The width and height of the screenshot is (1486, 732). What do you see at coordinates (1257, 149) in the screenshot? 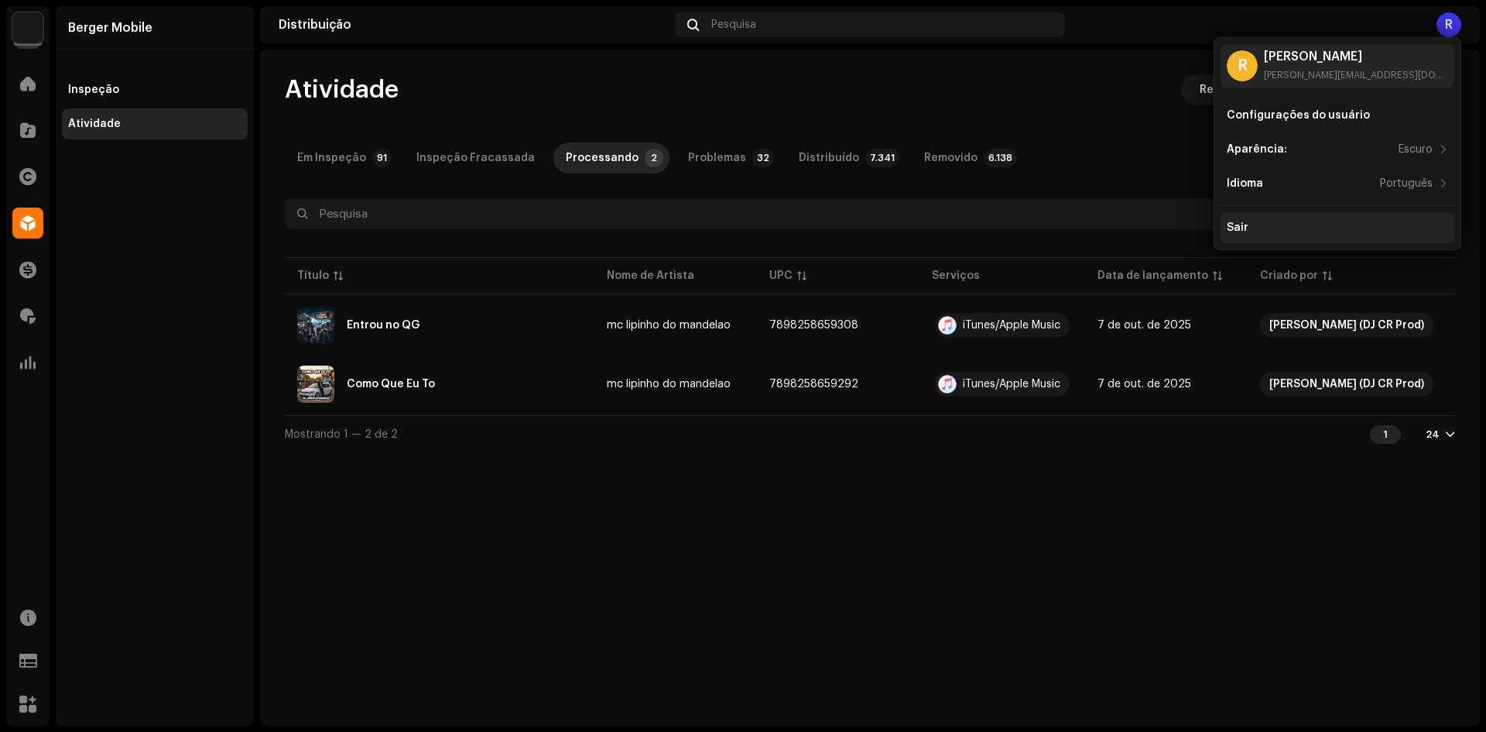
I see `div: Aparência:` at bounding box center [1257, 149].